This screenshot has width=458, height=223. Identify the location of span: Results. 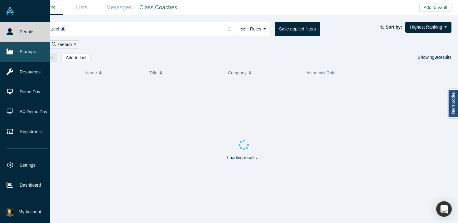
(443, 57).